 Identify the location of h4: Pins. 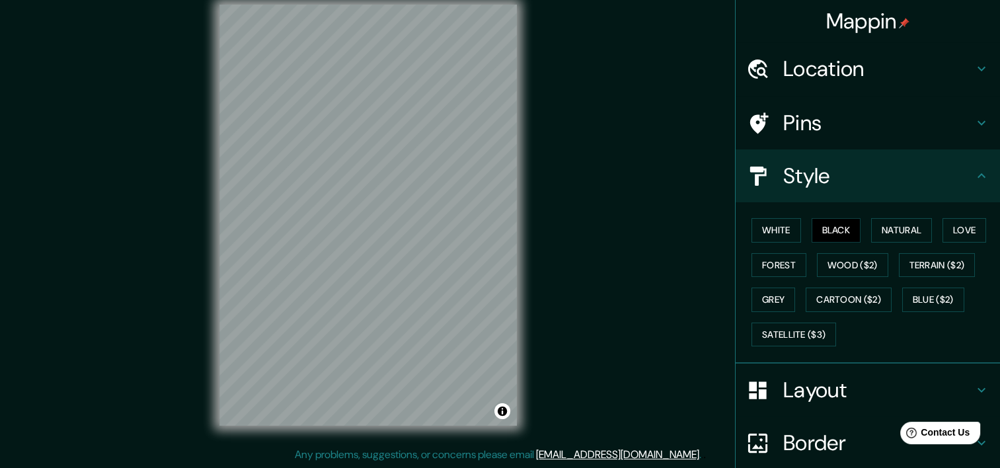
(878, 123).